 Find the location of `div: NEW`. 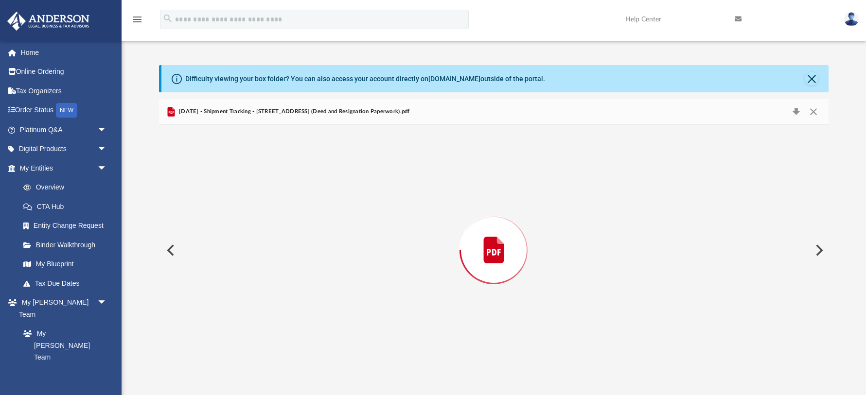

div: NEW is located at coordinates (67, 110).